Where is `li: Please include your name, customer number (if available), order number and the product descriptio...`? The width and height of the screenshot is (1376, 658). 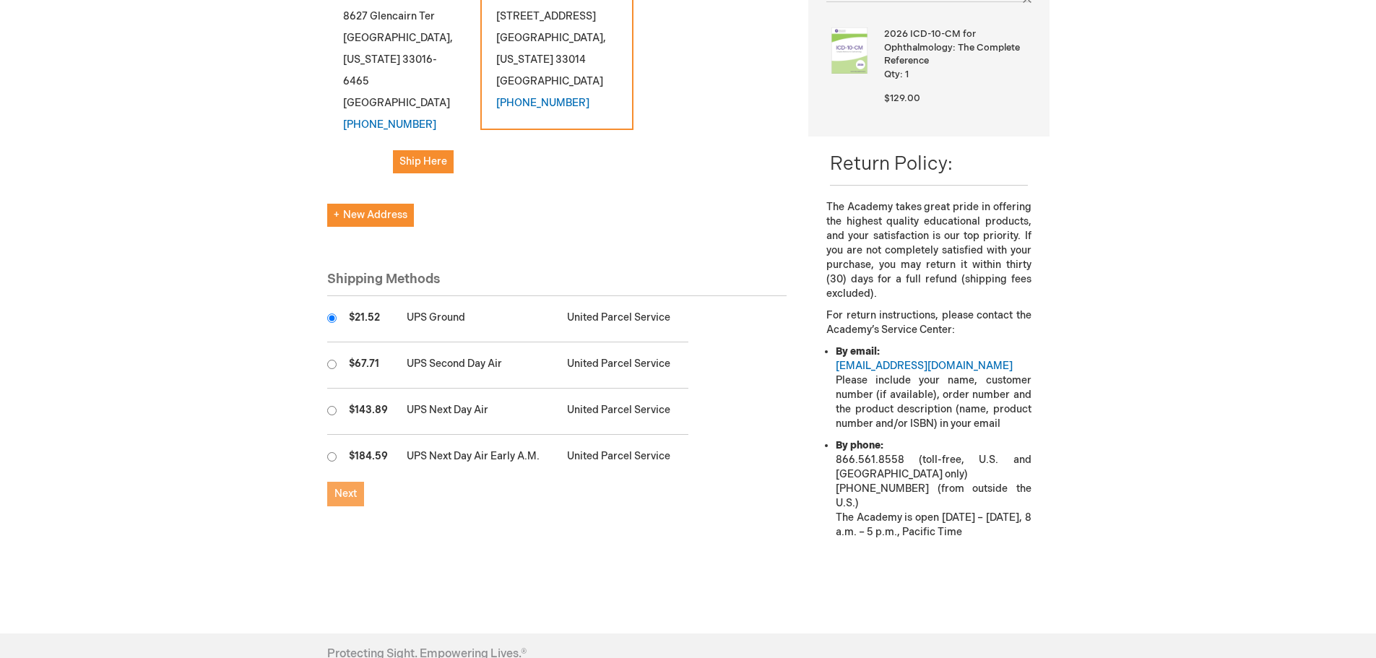
li: Please include your name, customer number (if available), order number and the product descriptio... is located at coordinates (933, 388).